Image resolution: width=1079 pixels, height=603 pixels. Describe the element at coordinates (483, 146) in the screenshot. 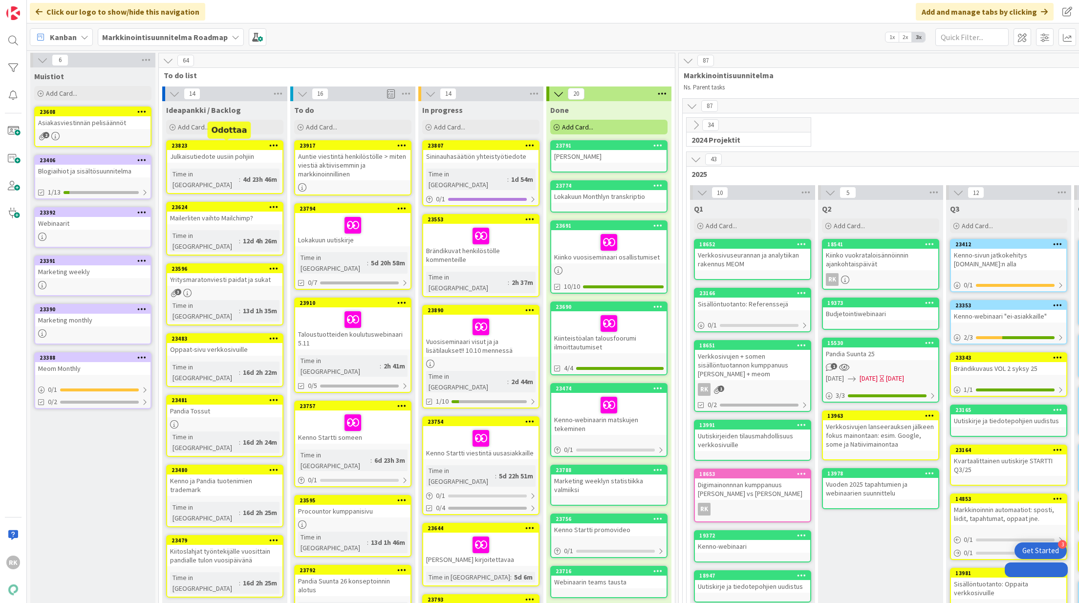

I see `div: 23807` at that location.